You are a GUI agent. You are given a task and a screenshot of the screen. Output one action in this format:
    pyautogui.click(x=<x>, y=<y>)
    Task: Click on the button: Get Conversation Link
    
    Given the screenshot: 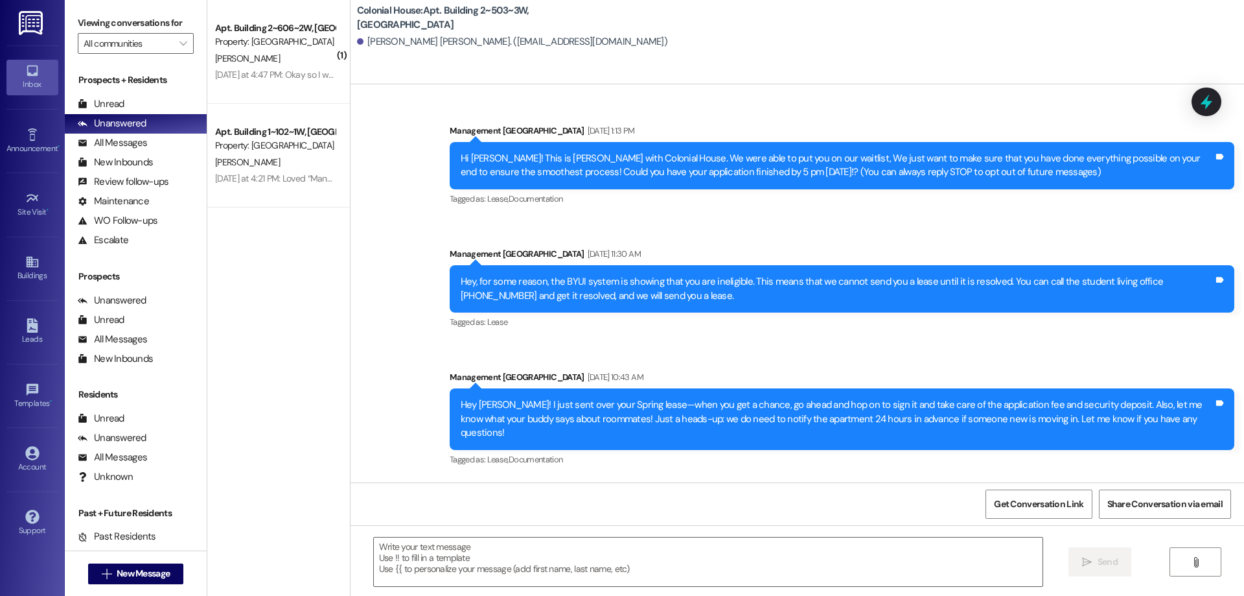 What is the action you would take?
    pyautogui.click(x=1039, y=504)
    